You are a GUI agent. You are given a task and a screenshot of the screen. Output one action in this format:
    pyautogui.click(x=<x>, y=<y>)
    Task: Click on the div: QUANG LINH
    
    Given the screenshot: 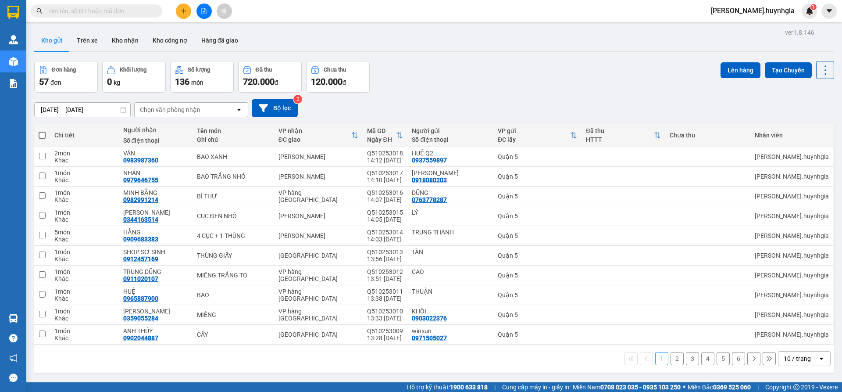 What is the action you would take?
    pyautogui.click(x=450, y=173)
    